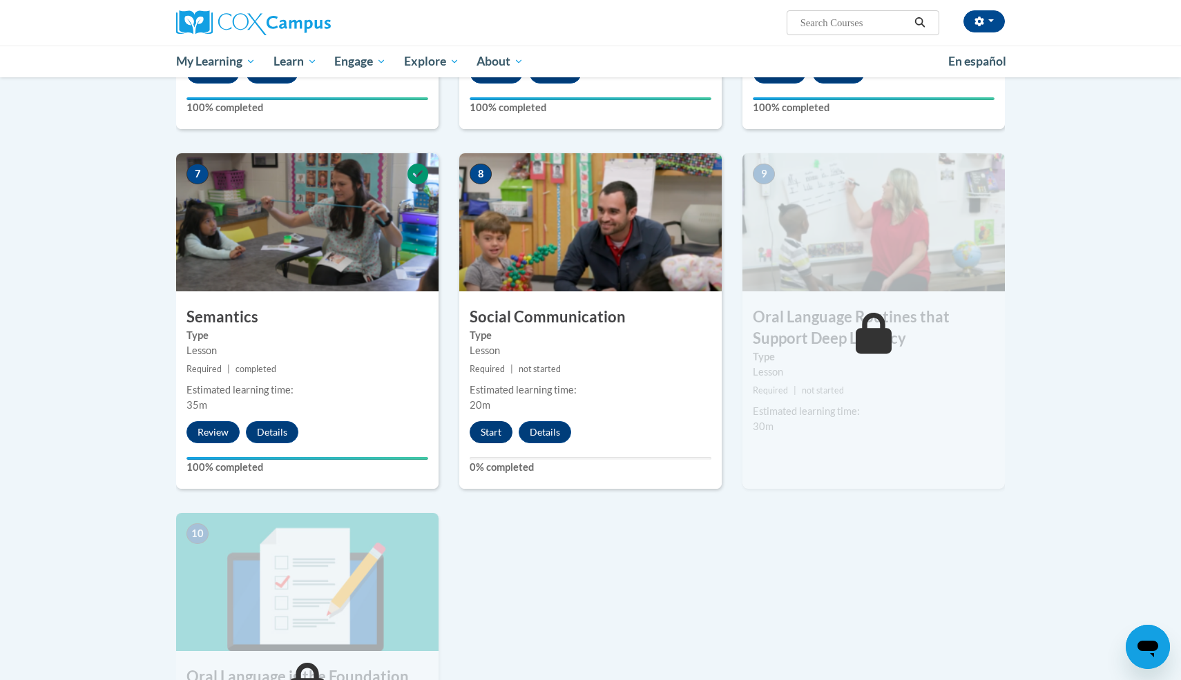  What do you see at coordinates (978, 61) in the screenshot?
I see `span: En español` at bounding box center [978, 61].